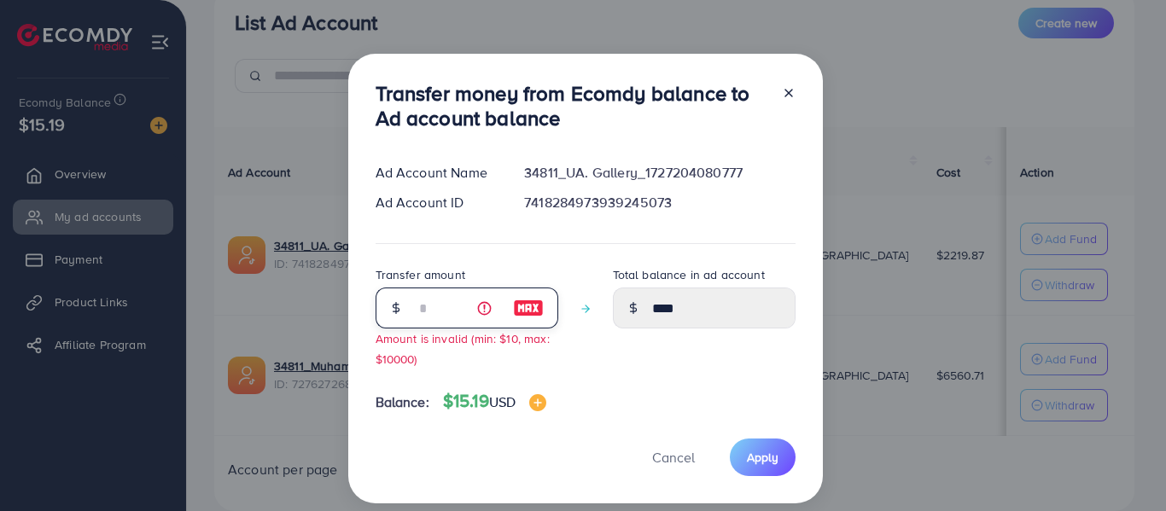 This screenshot has width=1166, height=511. I want to click on div: Ad Account Name, so click(436, 172).